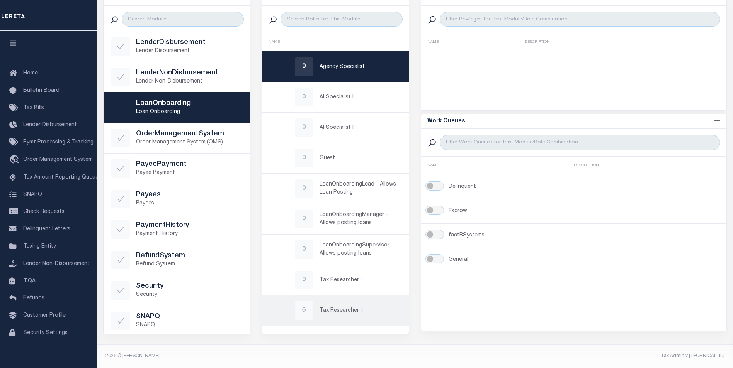 The image size is (733, 368). I want to click on a: 0AI Specialist I, so click(335, 97).